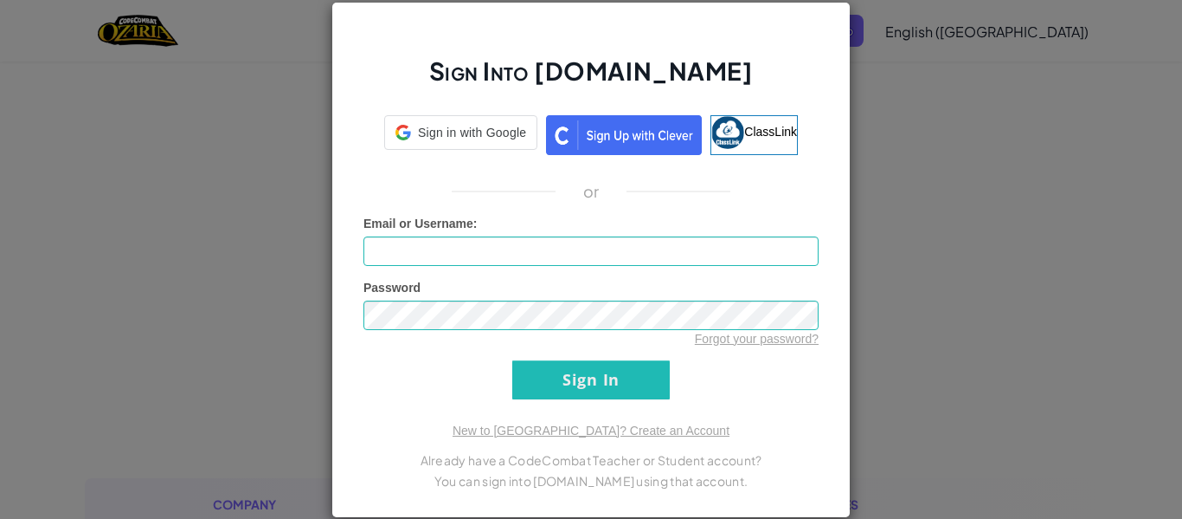 The height and width of the screenshot is (519, 1182). What do you see at coordinates (392, 287) in the screenshot?
I see `span: Password` at bounding box center [392, 287].